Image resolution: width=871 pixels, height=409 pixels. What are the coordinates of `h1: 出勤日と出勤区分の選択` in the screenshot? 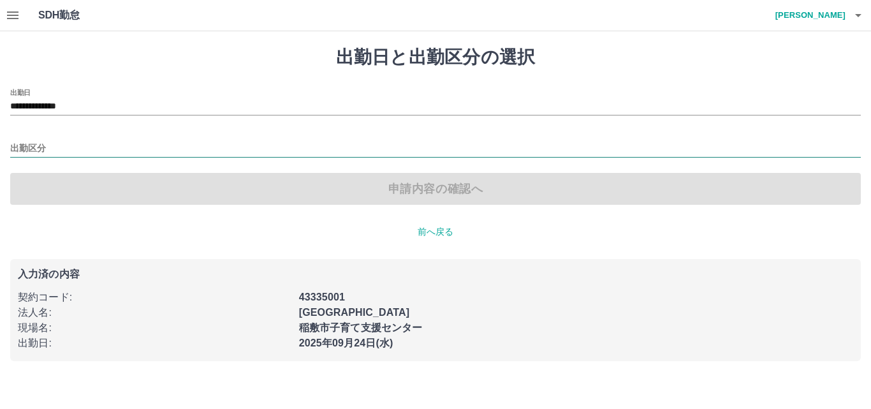 It's located at (435, 57).